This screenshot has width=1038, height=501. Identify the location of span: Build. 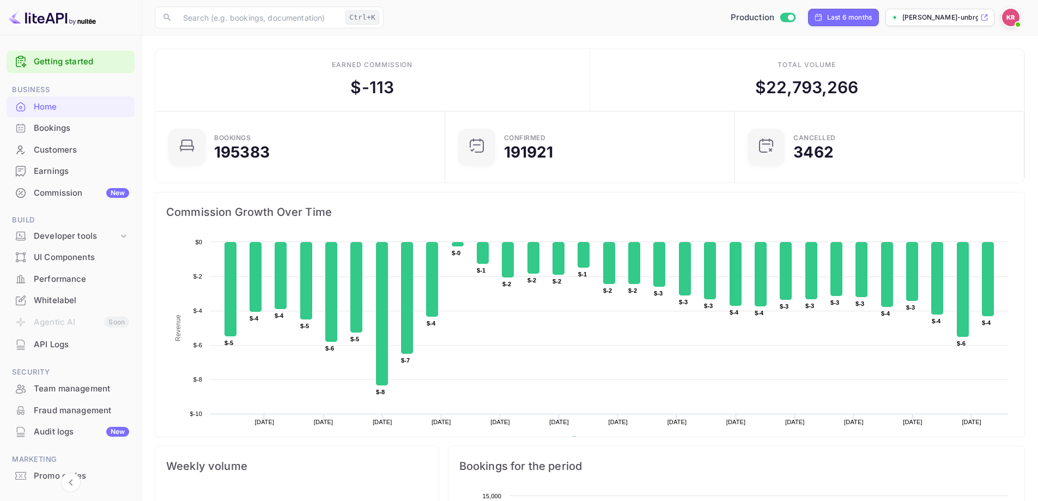
(70, 220).